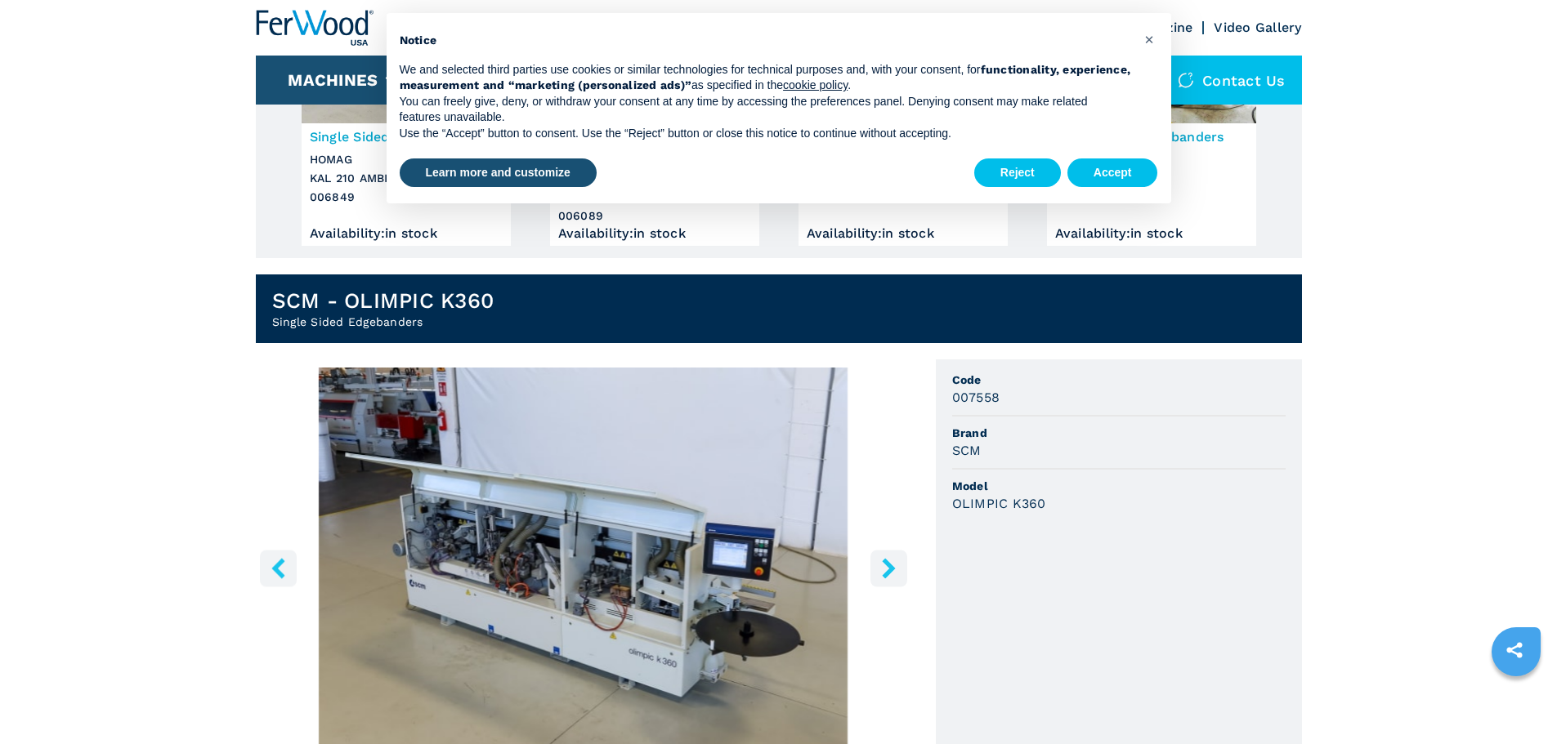 The height and width of the screenshot is (744, 1557). I want to click on h3: OLIMPIC K360, so click(999, 503).